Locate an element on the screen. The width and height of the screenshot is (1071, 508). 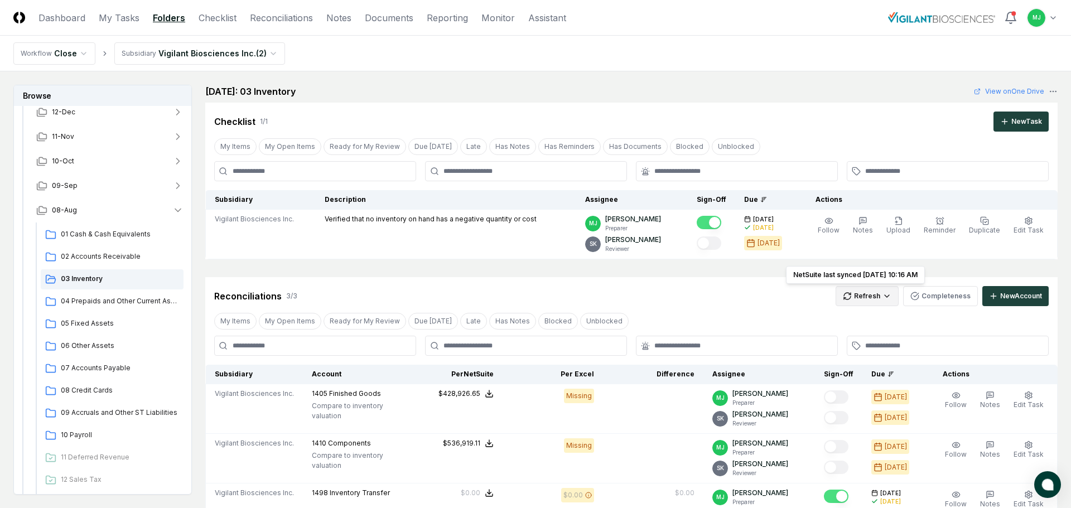
span: 09 Accruals and Other ST Liabilities is located at coordinates (120, 413).